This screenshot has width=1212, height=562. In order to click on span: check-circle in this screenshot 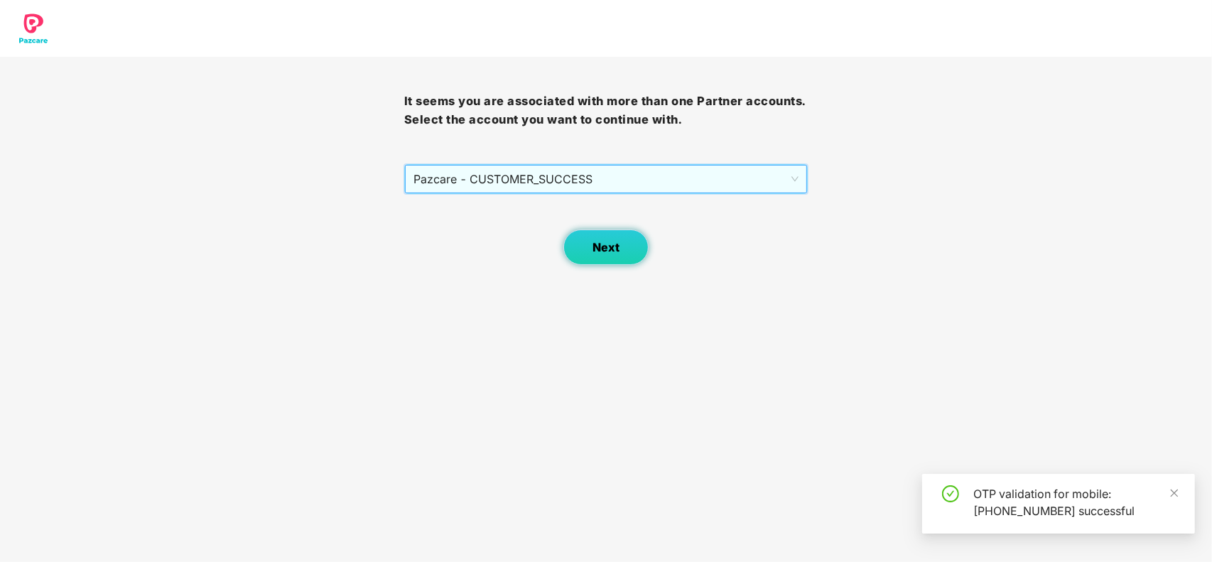, I will do `click(950, 494)`.